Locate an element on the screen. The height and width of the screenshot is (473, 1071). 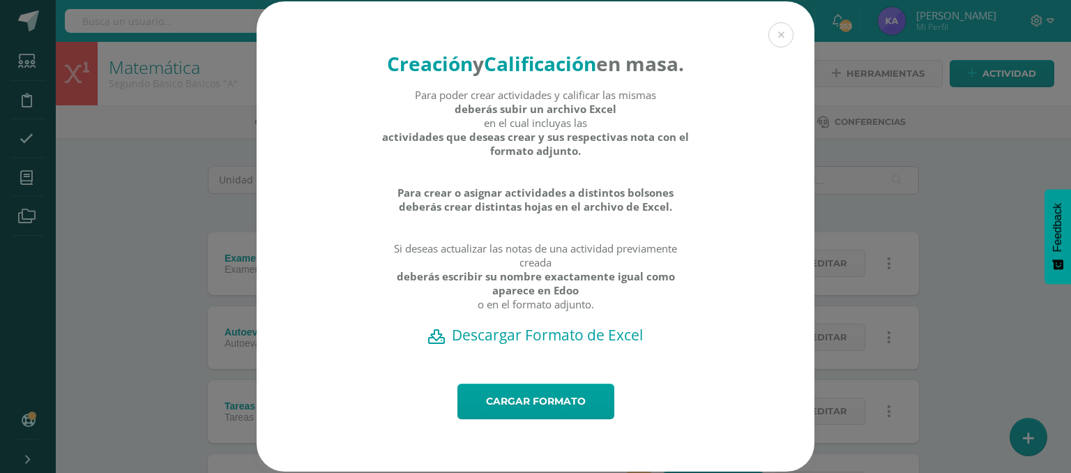
strong: deberás subir un archivo Excel is located at coordinates (536, 109).